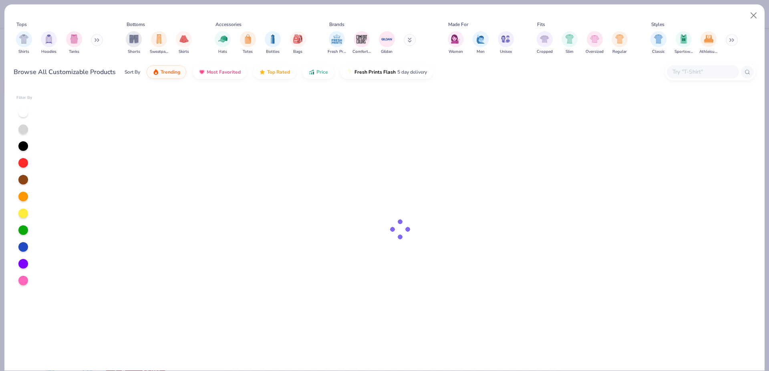  Describe the element at coordinates (545, 52) in the screenshot. I see `span: Cropped` at that location.